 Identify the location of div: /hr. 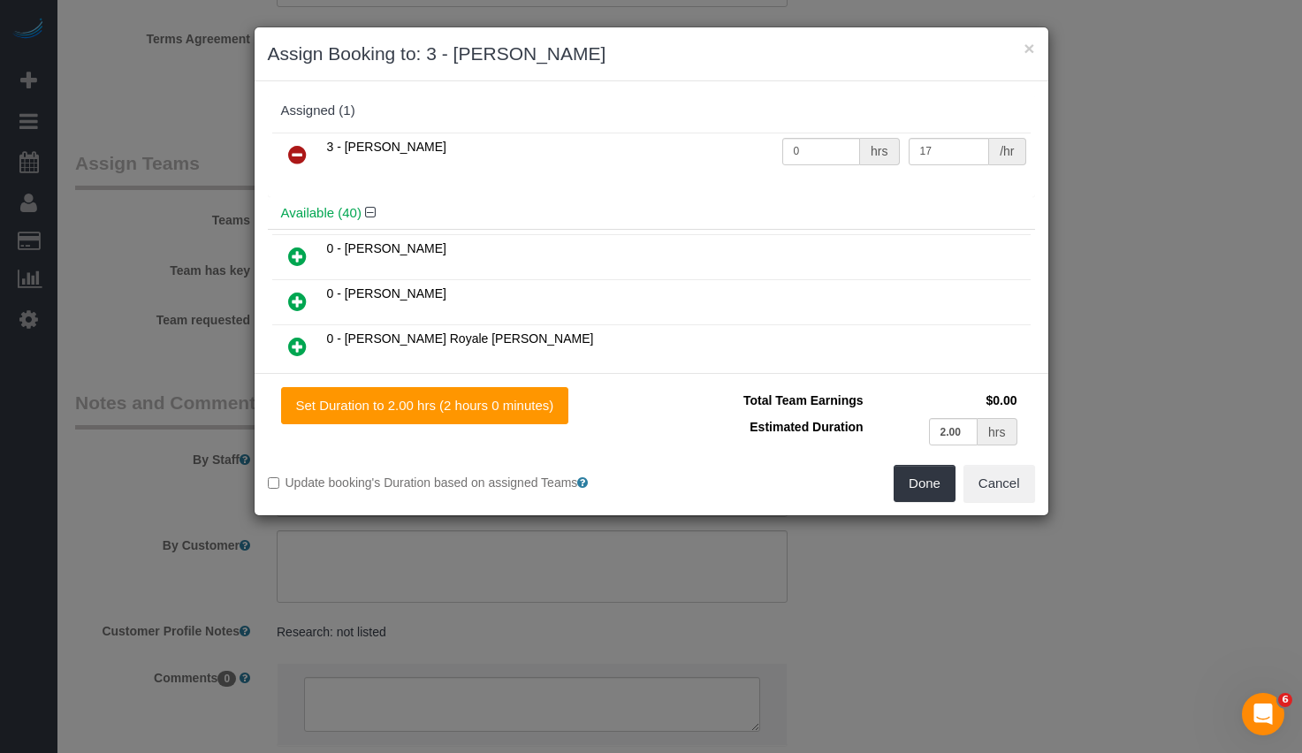
(1007, 151).